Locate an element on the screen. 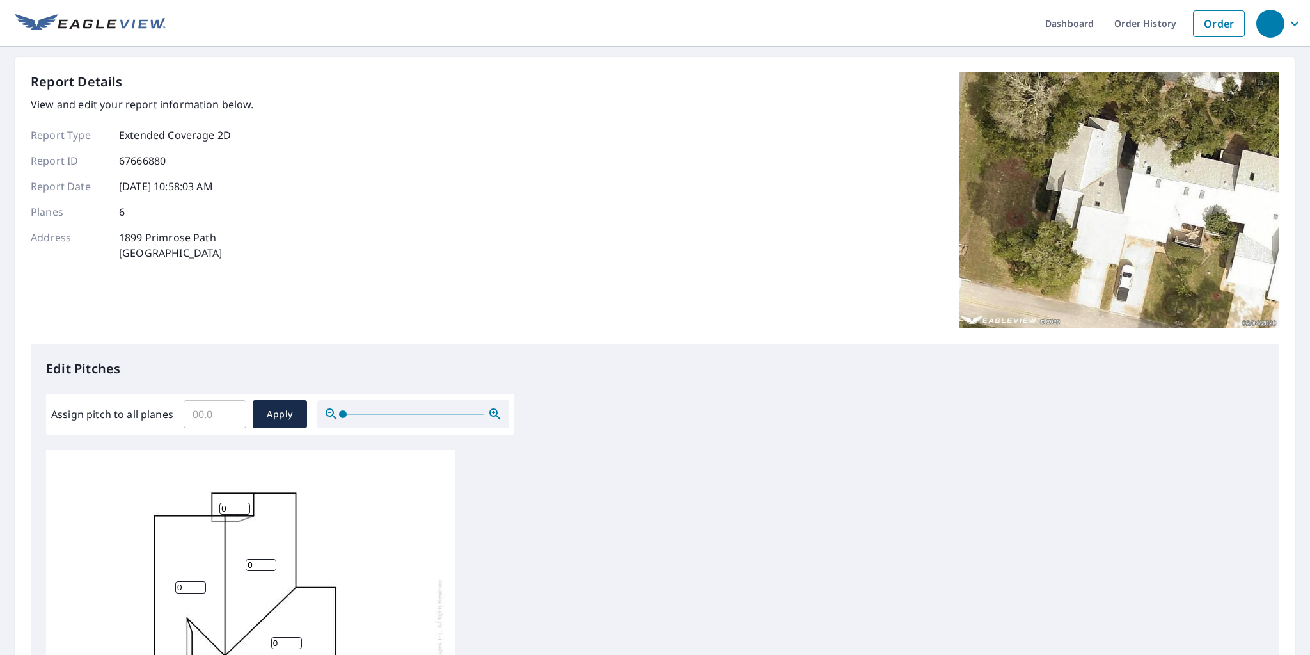  p: 67666880 is located at coordinates (142, 161).